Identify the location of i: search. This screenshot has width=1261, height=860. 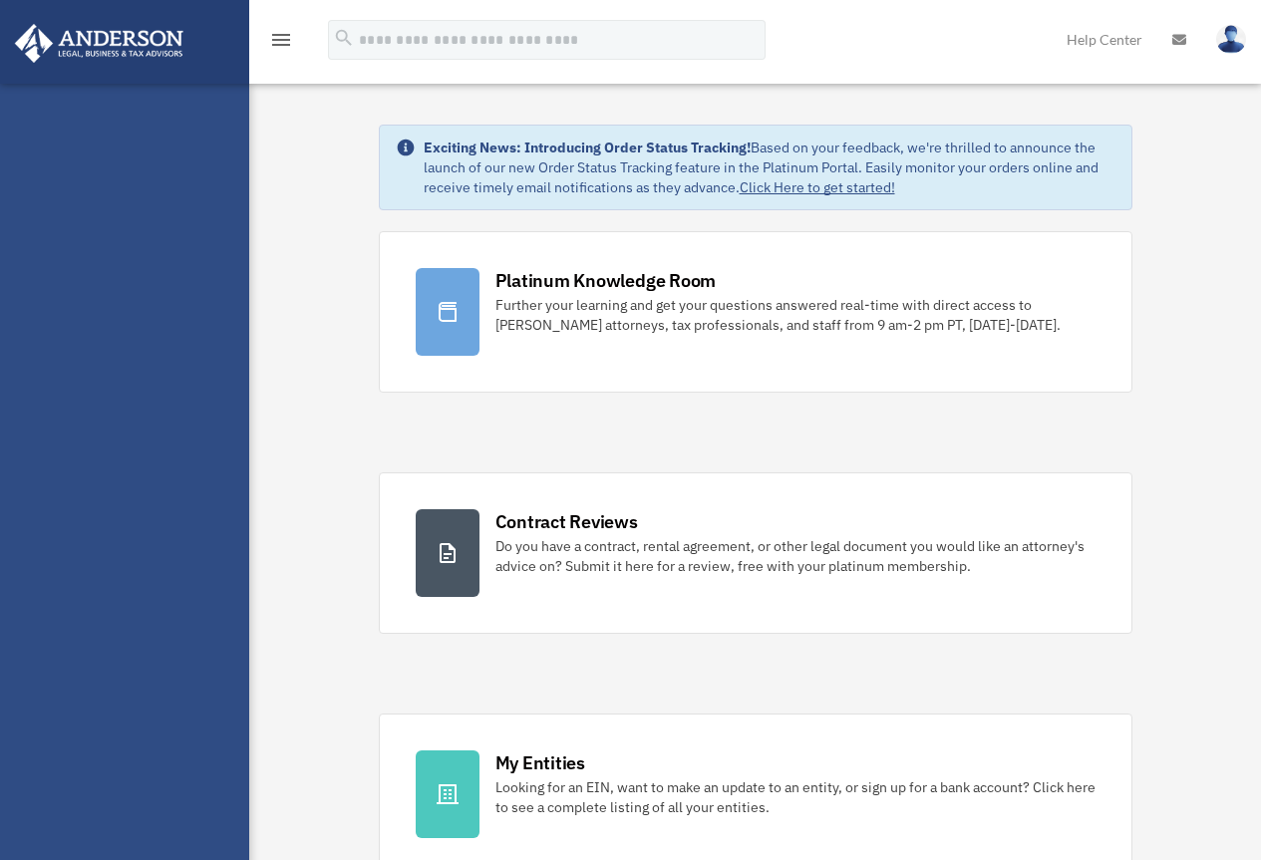
(344, 38).